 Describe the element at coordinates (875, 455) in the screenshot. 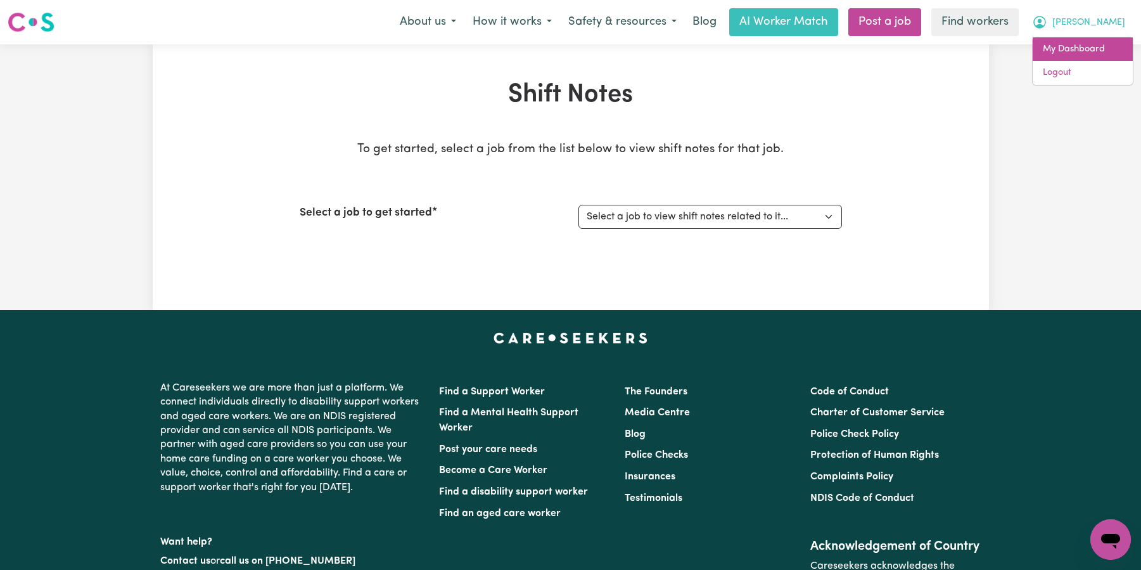

I see `a: Protection of Human Rights` at that location.